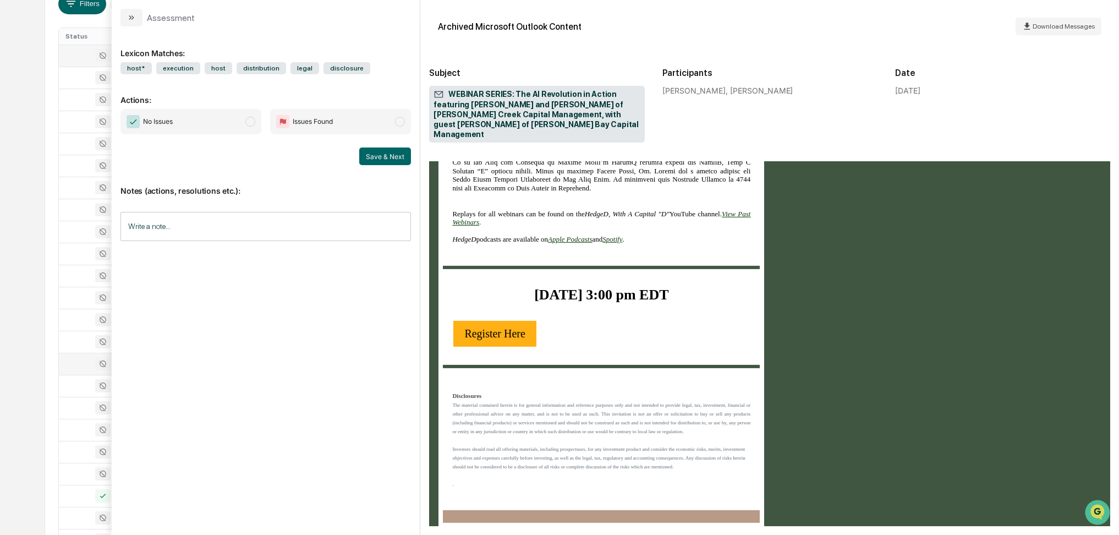 This screenshot has height=535, width=1119. Describe the element at coordinates (1059, 26) in the screenshot. I see `button: Download Messages` at that location.